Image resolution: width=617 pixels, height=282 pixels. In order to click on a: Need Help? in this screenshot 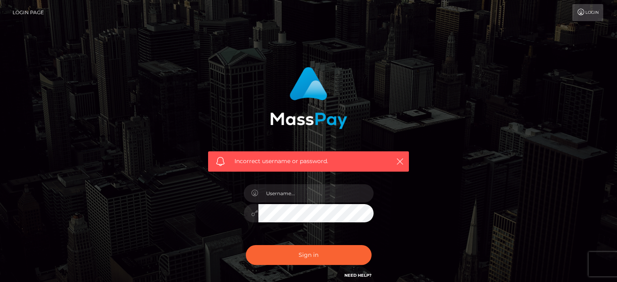, I will do `click(358, 275)`.